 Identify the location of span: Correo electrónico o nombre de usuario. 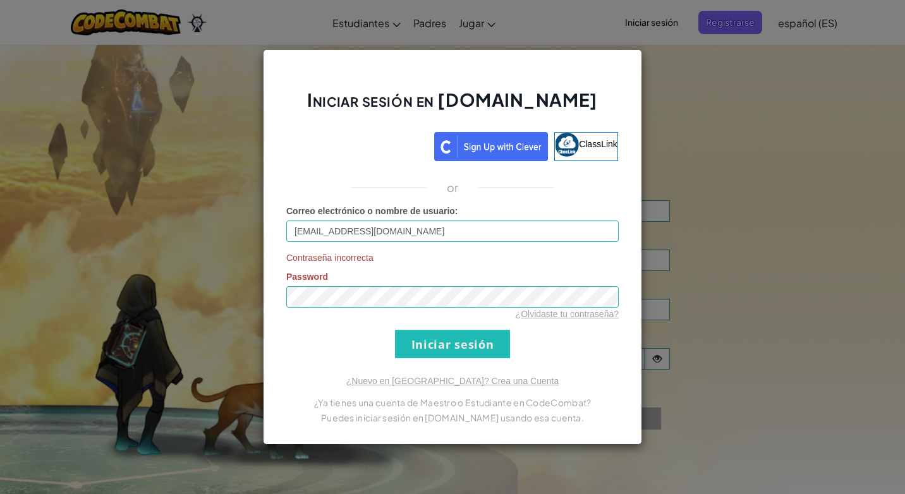
(370, 211).